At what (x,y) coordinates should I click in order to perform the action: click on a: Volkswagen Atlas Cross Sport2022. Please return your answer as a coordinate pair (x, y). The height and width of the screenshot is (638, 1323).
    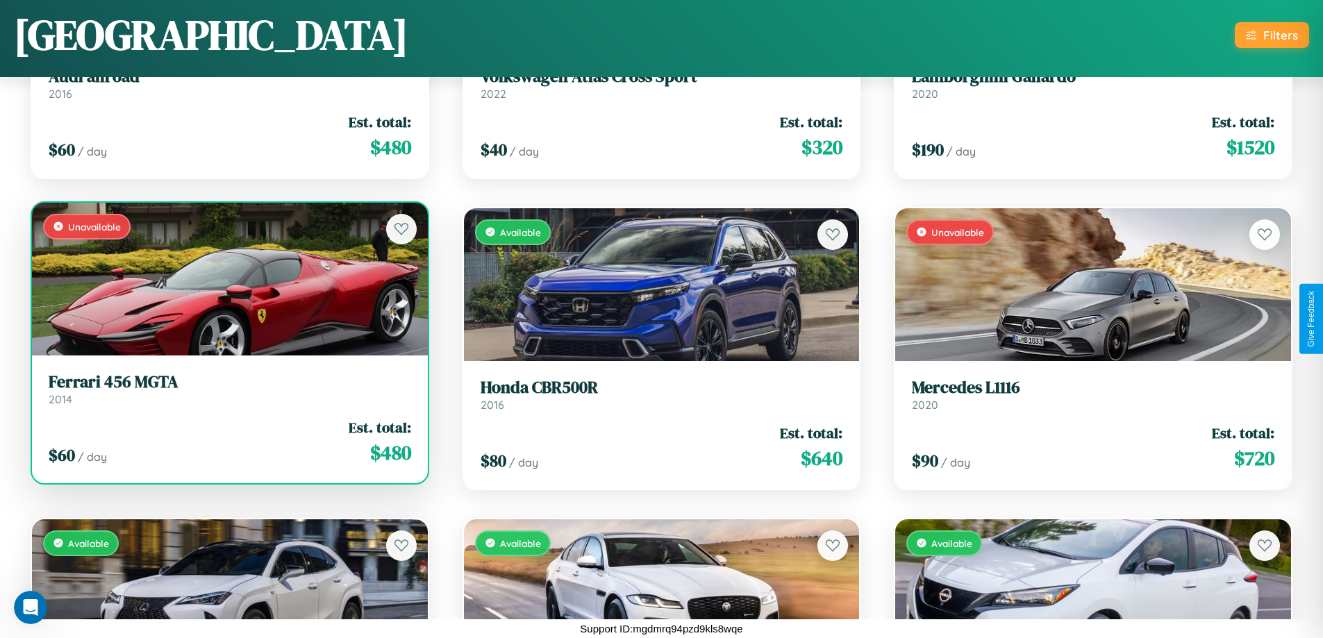
    Looking at the image, I should click on (662, 83).